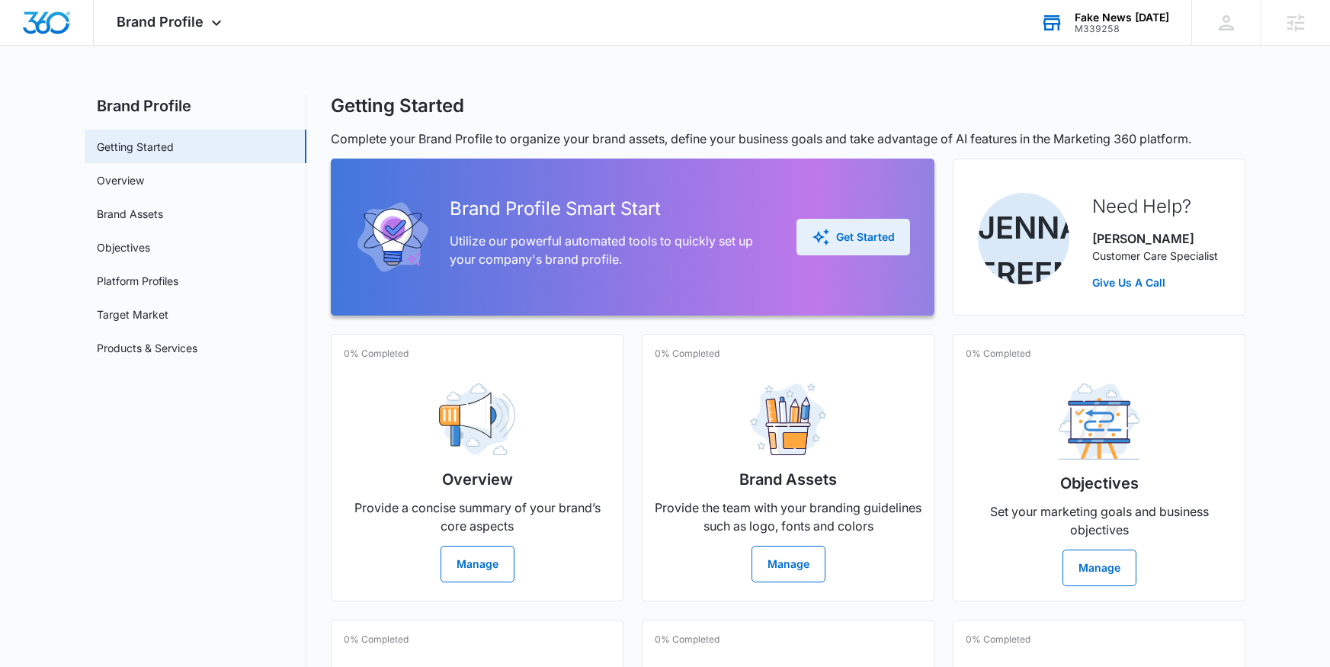 Image resolution: width=1330 pixels, height=667 pixels. I want to click on button: Get Started, so click(853, 237).